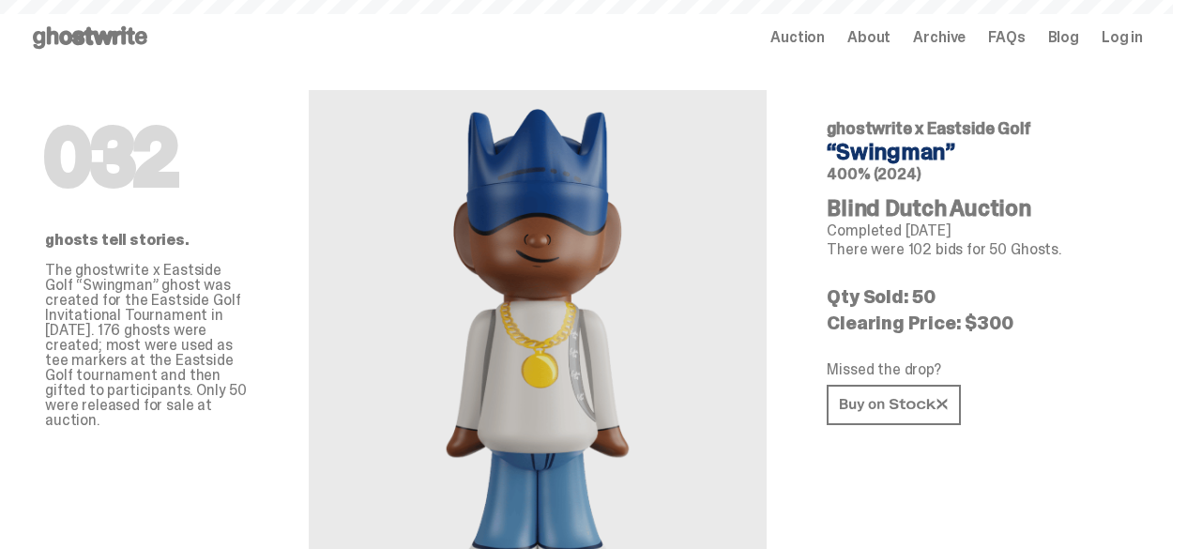 The image size is (1187, 549). What do you see at coordinates (977, 296) in the screenshot?
I see `p: Qty Sold: 50` at bounding box center [977, 296].